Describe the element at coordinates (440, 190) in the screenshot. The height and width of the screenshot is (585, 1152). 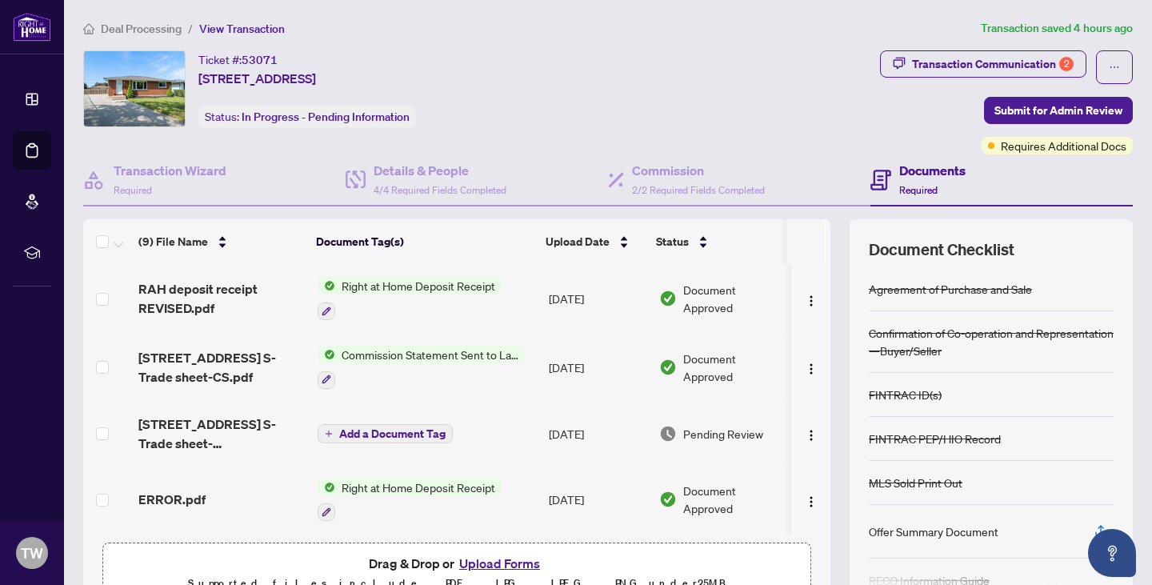
I see `span: 4/4 Required Fields Completed` at that location.